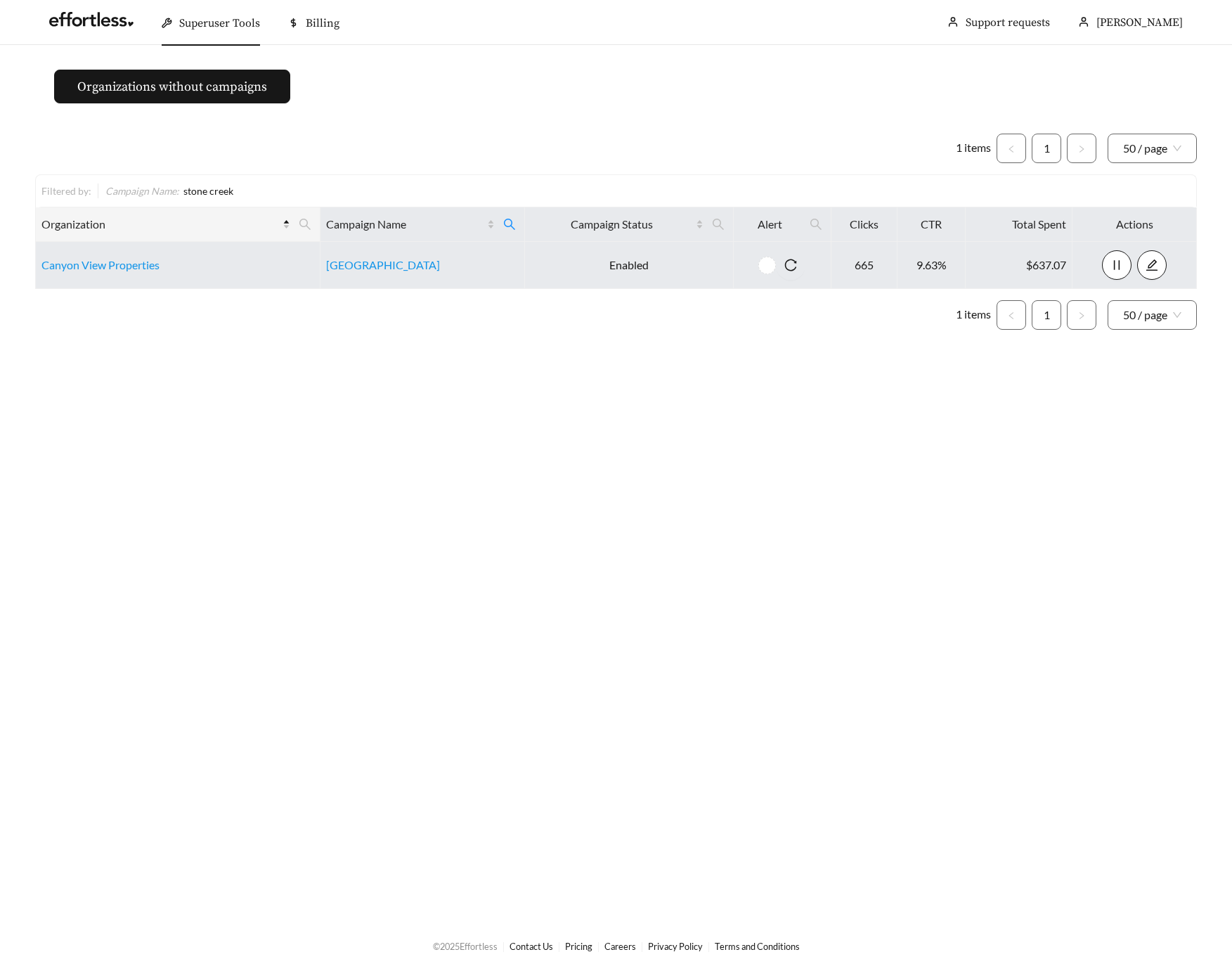  Describe the element at coordinates (1020, 224) in the screenshot. I see `th: Total Spent` at that location.